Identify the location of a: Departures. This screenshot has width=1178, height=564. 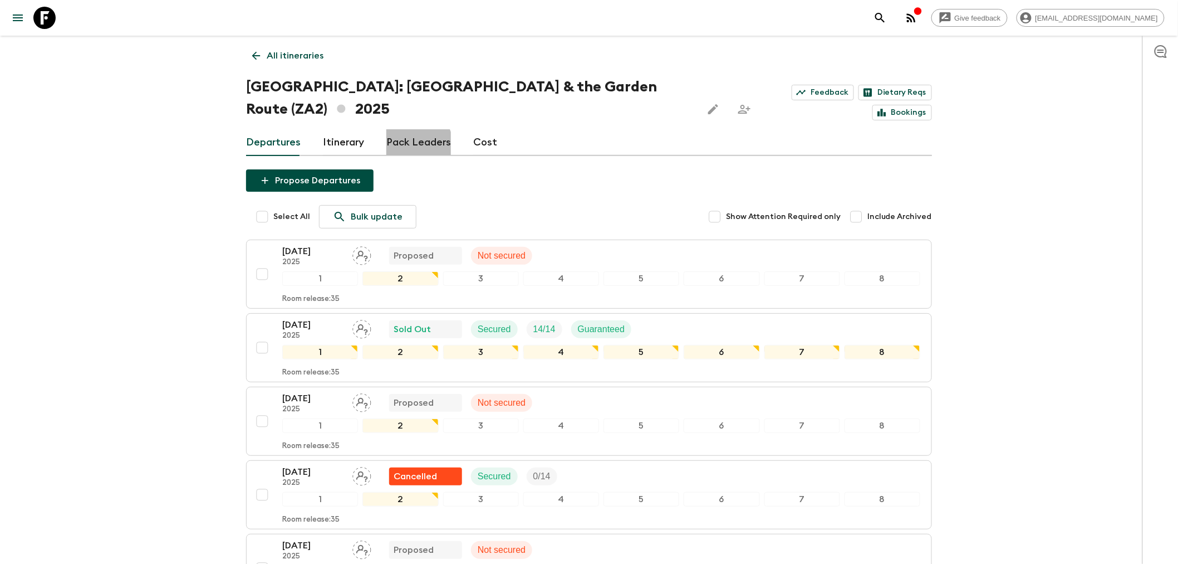
(273, 143).